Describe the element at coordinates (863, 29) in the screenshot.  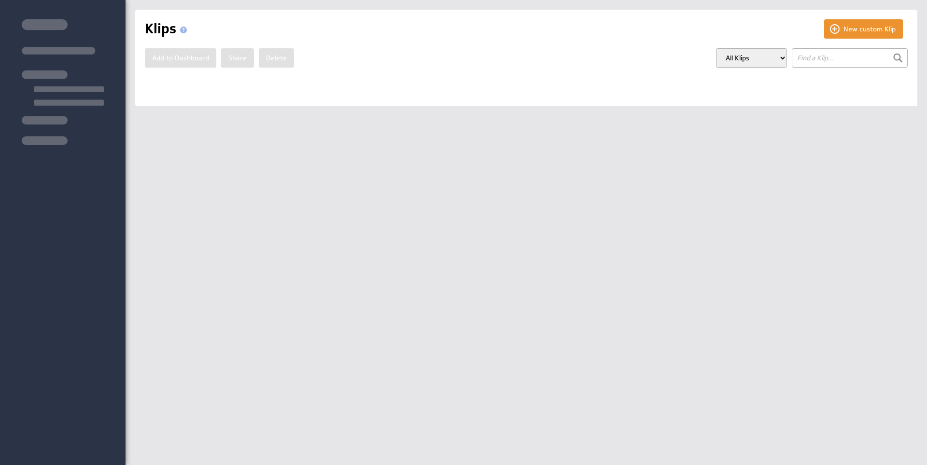
I see `button: New custom Klip` at that location.